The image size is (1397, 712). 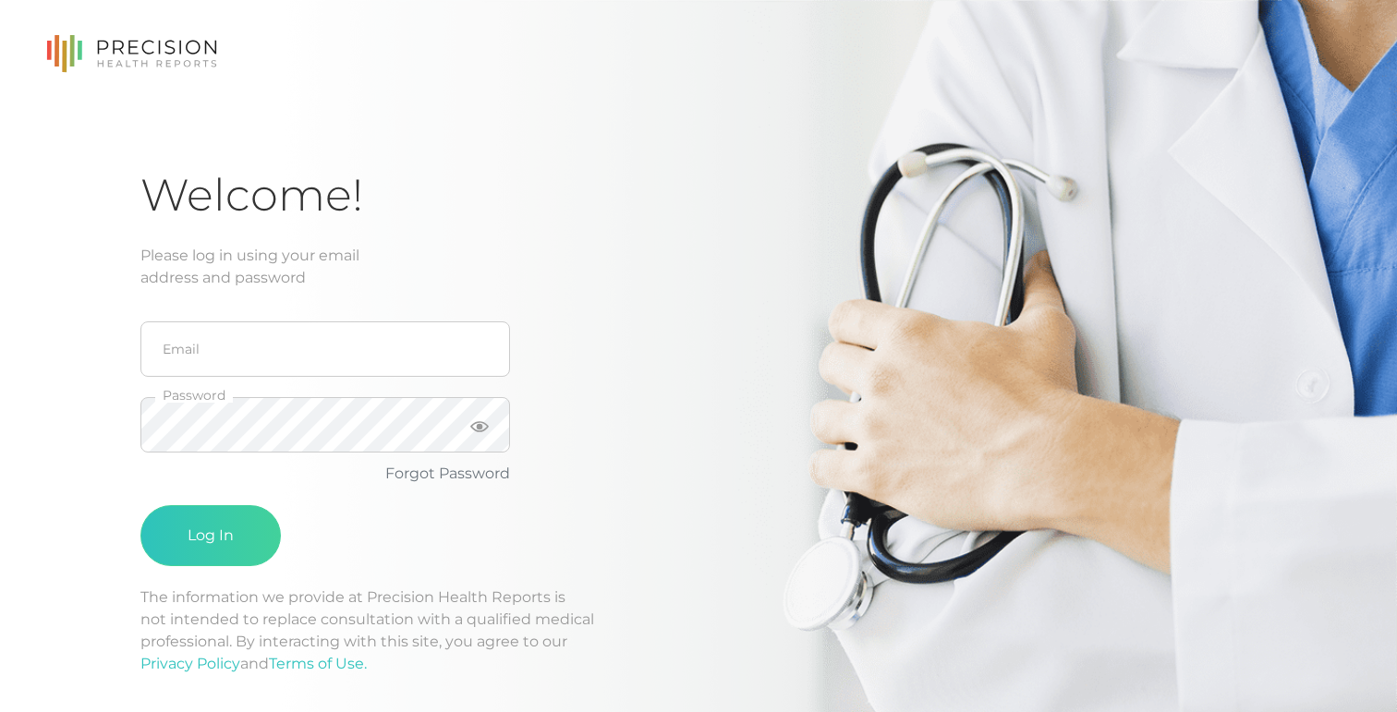 What do you see at coordinates (698, 195) in the screenshot?
I see `h1: Welcome!` at bounding box center [698, 195].